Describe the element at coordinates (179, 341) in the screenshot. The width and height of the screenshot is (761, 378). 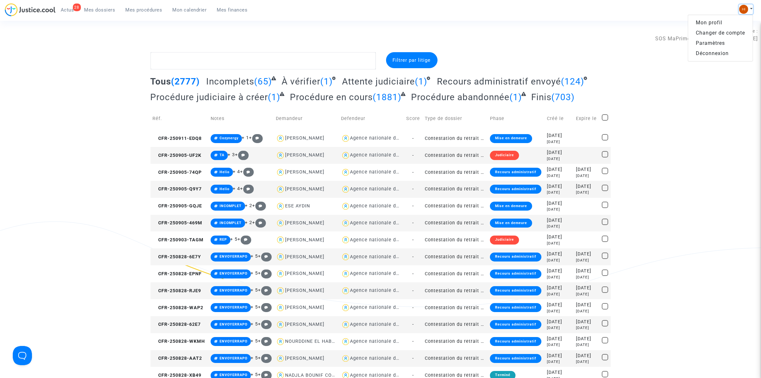
I see `span: CFR-250828-WKMH` at that location.